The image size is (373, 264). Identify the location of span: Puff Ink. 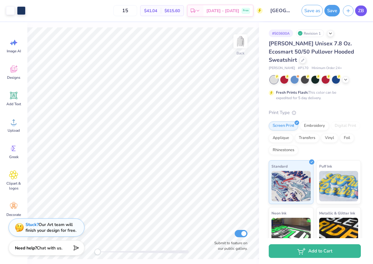
(326, 166).